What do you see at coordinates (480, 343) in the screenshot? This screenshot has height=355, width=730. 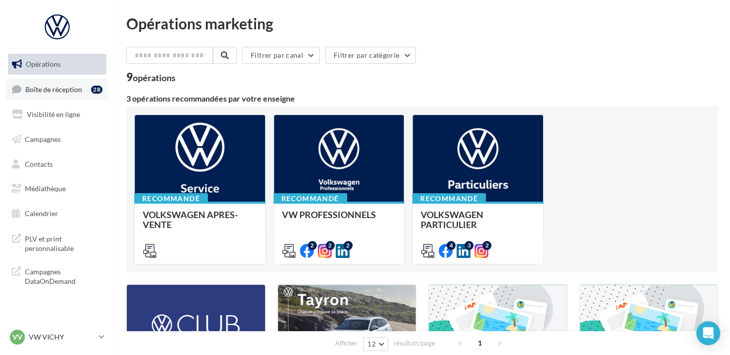 I see `span: 1` at bounding box center [480, 343].